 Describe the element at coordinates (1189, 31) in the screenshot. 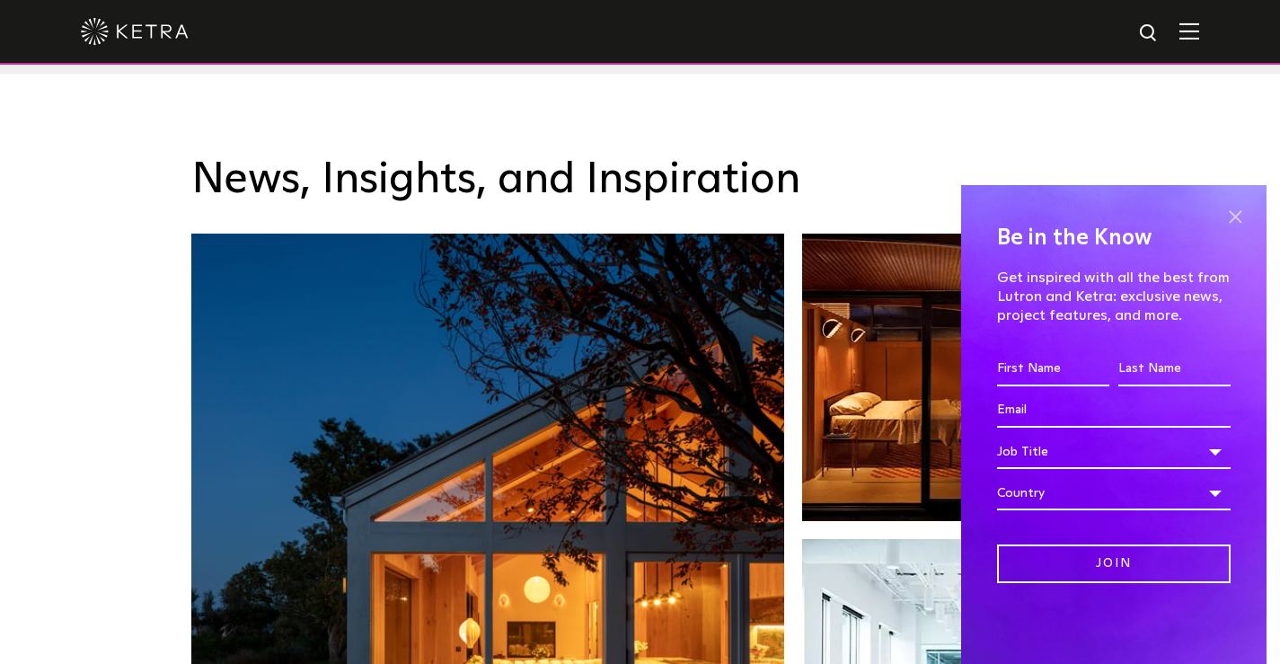

I see `img: Hamburger%20Nav.svg` at that location.